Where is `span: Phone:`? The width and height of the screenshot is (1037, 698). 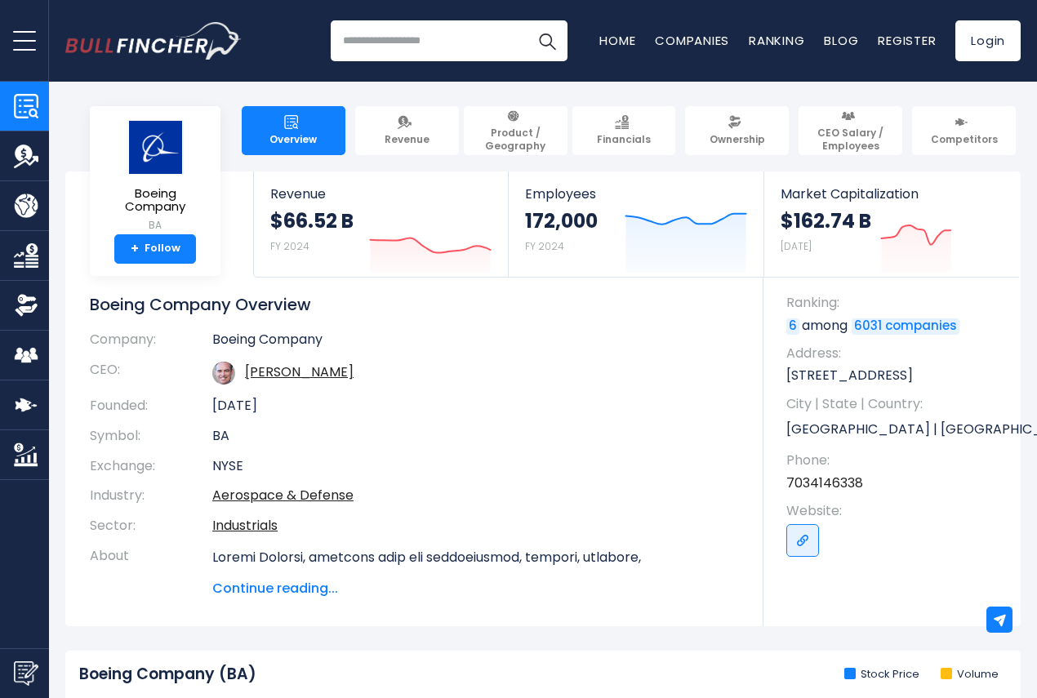 span: Phone: is located at coordinates (895, 461).